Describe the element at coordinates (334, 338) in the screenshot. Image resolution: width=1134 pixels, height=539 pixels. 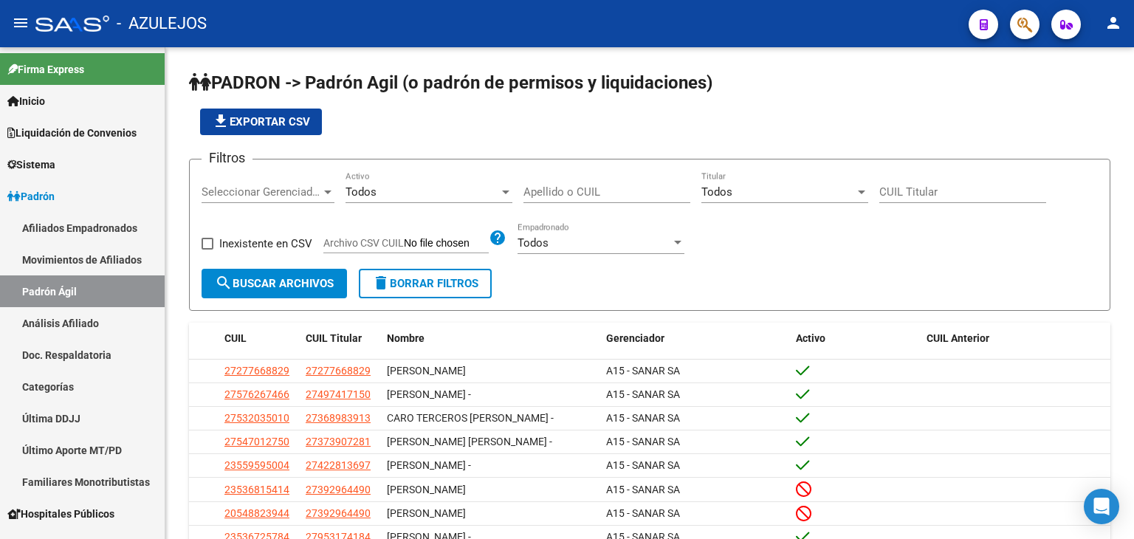
I see `span: CUIL Titular` at that location.